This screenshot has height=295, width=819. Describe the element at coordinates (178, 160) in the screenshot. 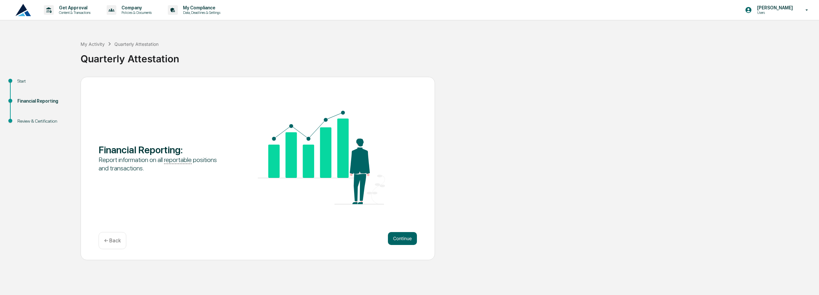

I see `u: reportable` at that location.